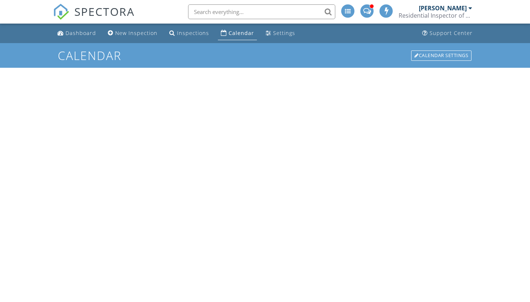  What do you see at coordinates (193, 33) in the screenshot?
I see `div: Inspections` at bounding box center [193, 33].